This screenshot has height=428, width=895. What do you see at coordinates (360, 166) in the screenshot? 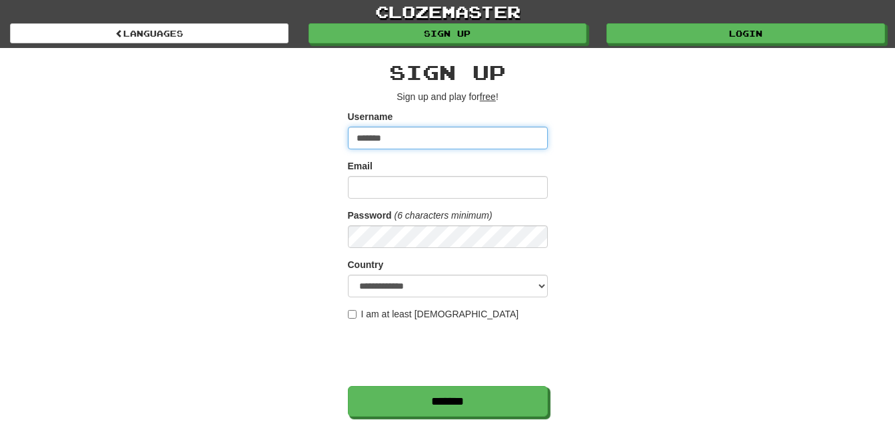
I see `label: Email` at bounding box center [360, 166].